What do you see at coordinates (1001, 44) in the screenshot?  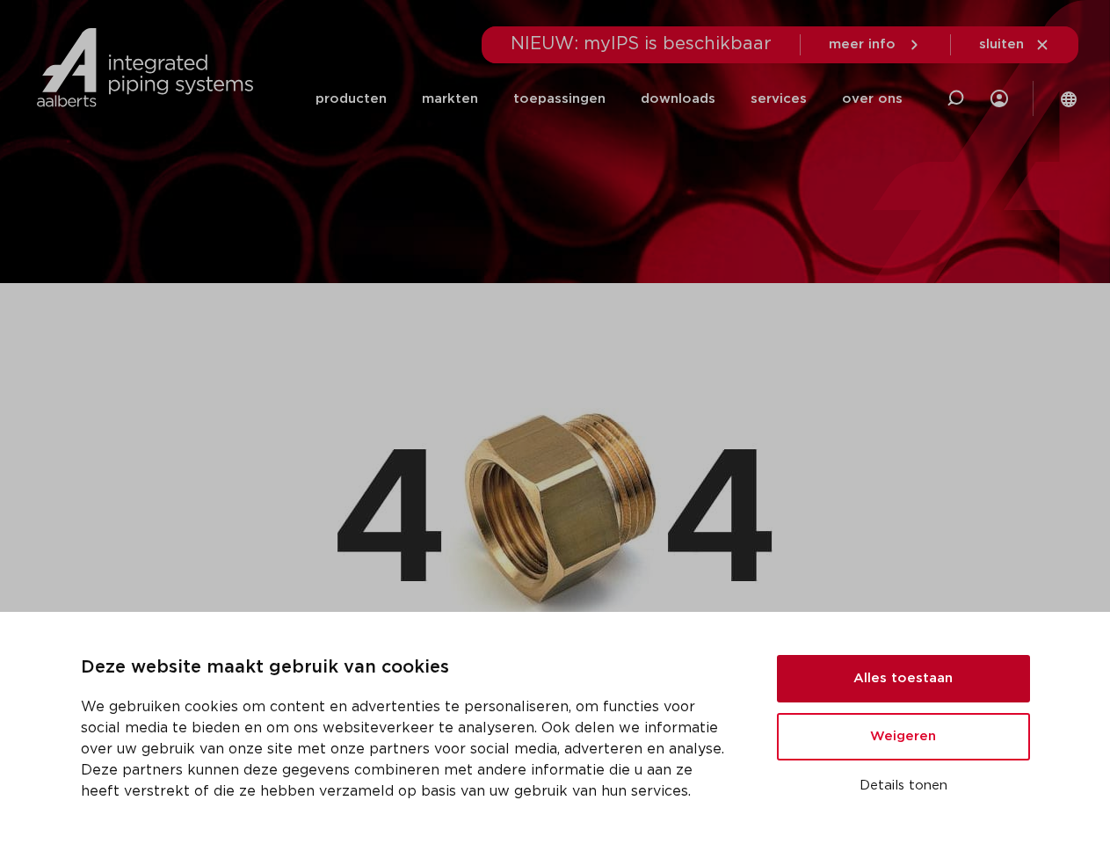 I see `span: sluiten` at bounding box center [1001, 44].